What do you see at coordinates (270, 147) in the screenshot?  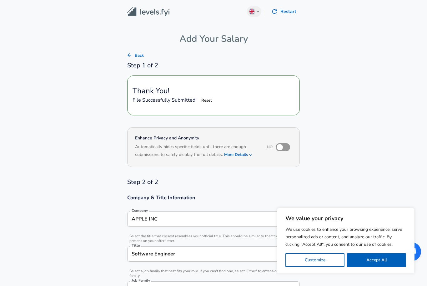 I see `span: No` at bounding box center [270, 147].